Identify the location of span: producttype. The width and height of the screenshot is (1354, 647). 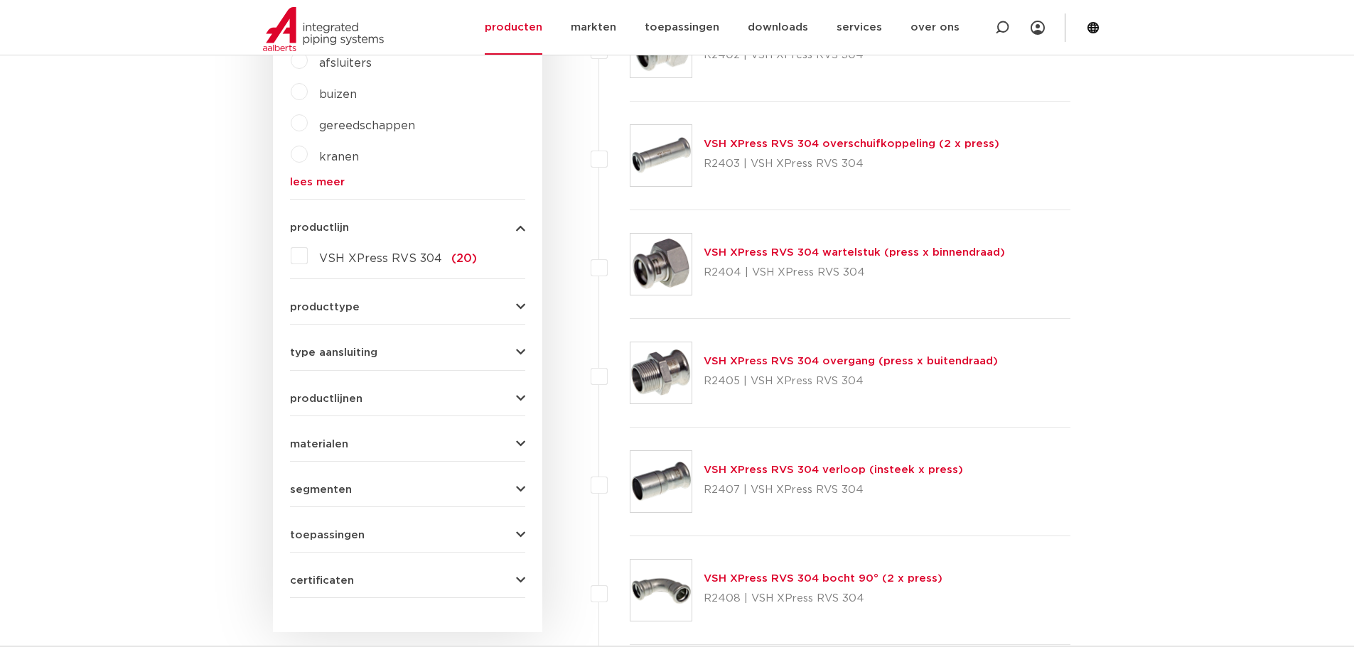
(325, 307).